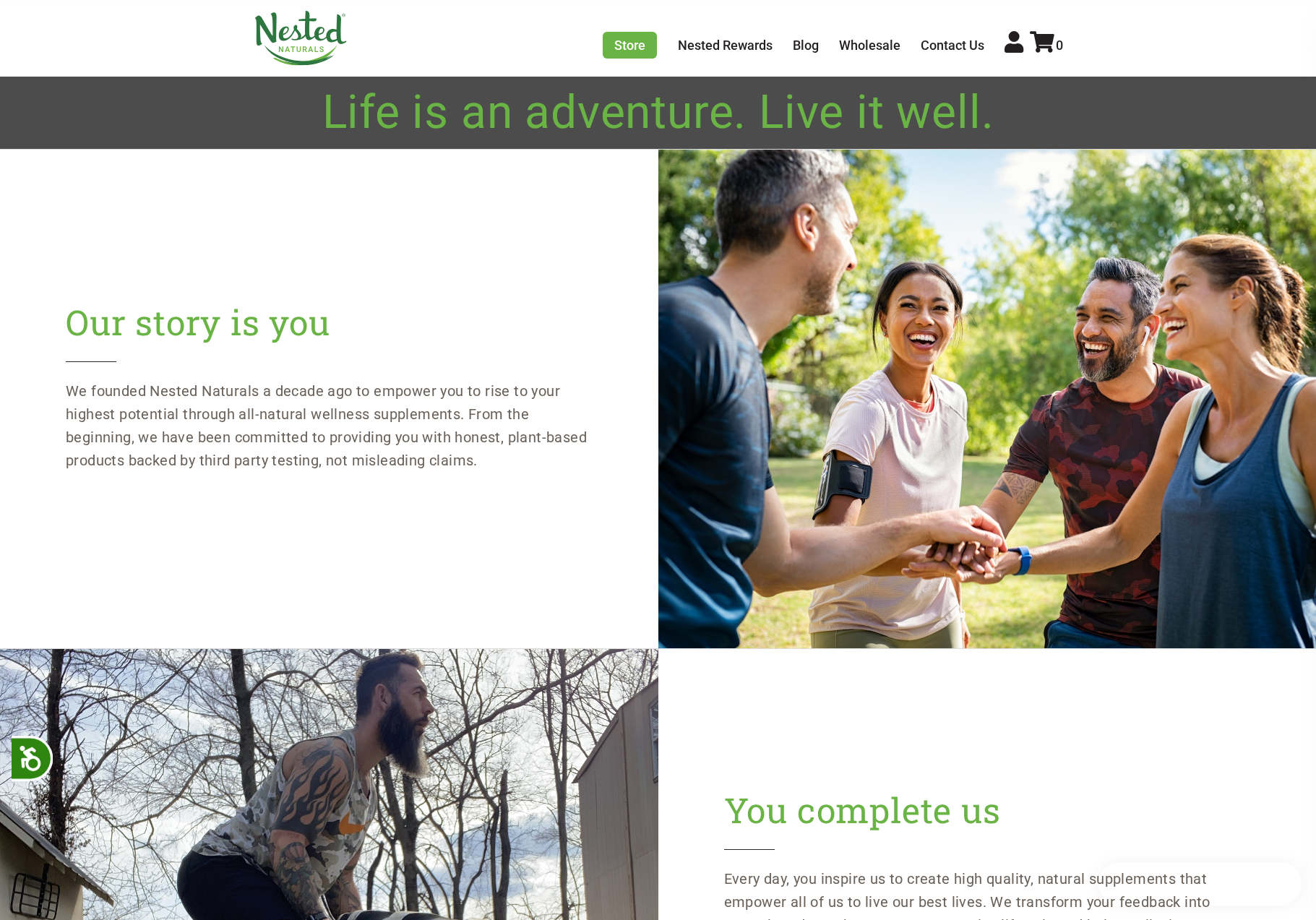 This screenshot has height=920, width=1316. What do you see at coordinates (329, 426) in the screenshot?
I see `p: We founded Nested Naturals a decade ago to empower you to rise to your highest potential through ...` at bounding box center [329, 426].